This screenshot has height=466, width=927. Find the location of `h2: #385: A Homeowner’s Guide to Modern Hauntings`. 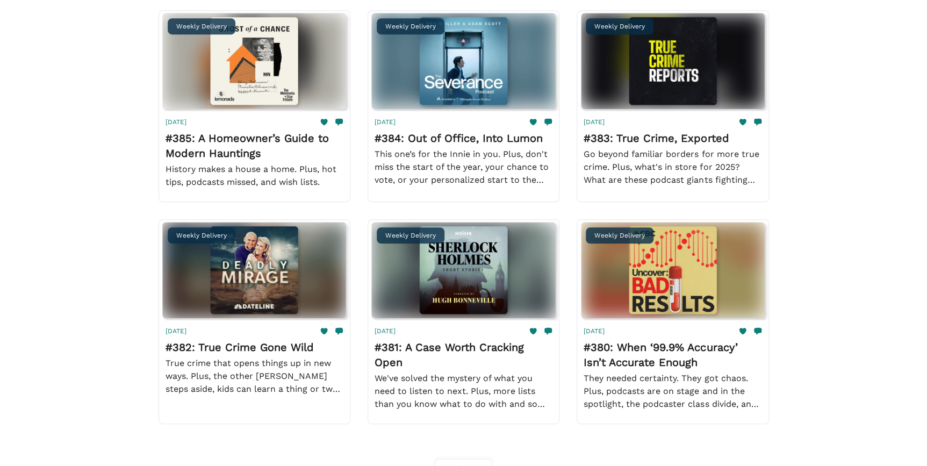

h2: #385: A Homeowner’s Guide to Modern Hauntings is located at coordinates (254, 146).